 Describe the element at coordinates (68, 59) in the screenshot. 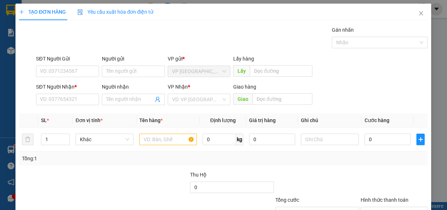

I see `div: SĐT Người Gửi` at that location.